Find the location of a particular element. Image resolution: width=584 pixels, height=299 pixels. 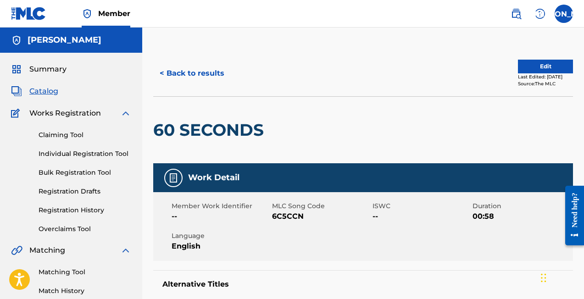

span: MLC Song Code is located at coordinates (321, 206).